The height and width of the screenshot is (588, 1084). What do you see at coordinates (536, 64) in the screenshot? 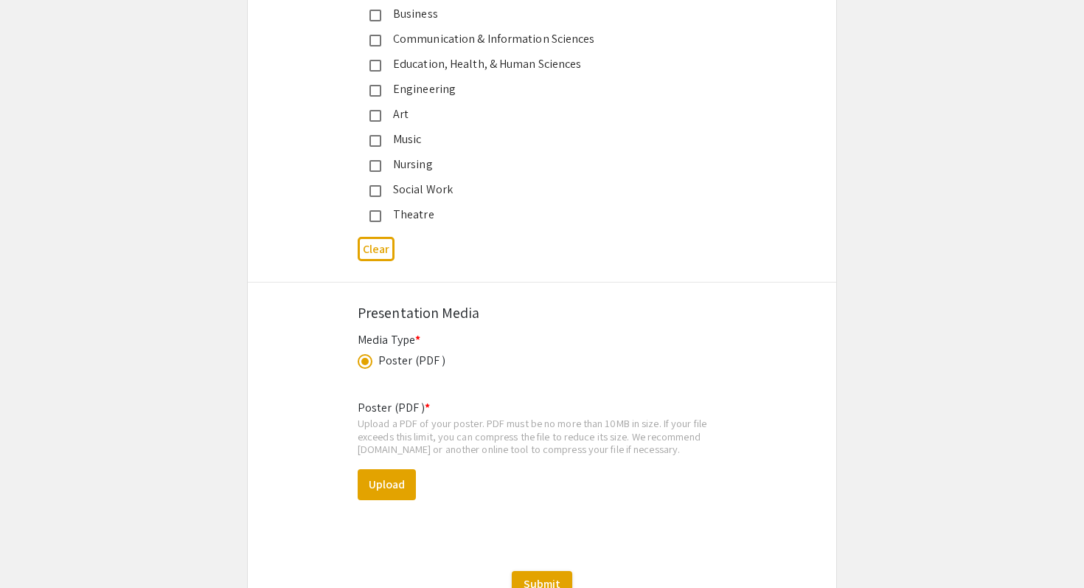
I see `div: Education, Health, & Human Sciences` at bounding box center [536, 64].